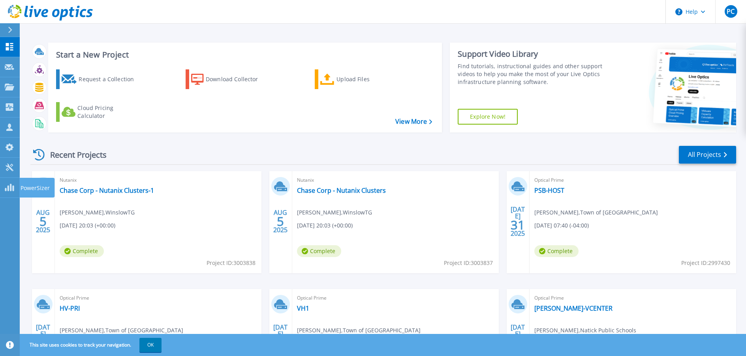 This screenshot has height=356, width=746. What do you see at coordinates (341, 191) in the screenshot?
I see `a: Chase Corp - Nutanix Clusters` at bounding box center [341, 191].